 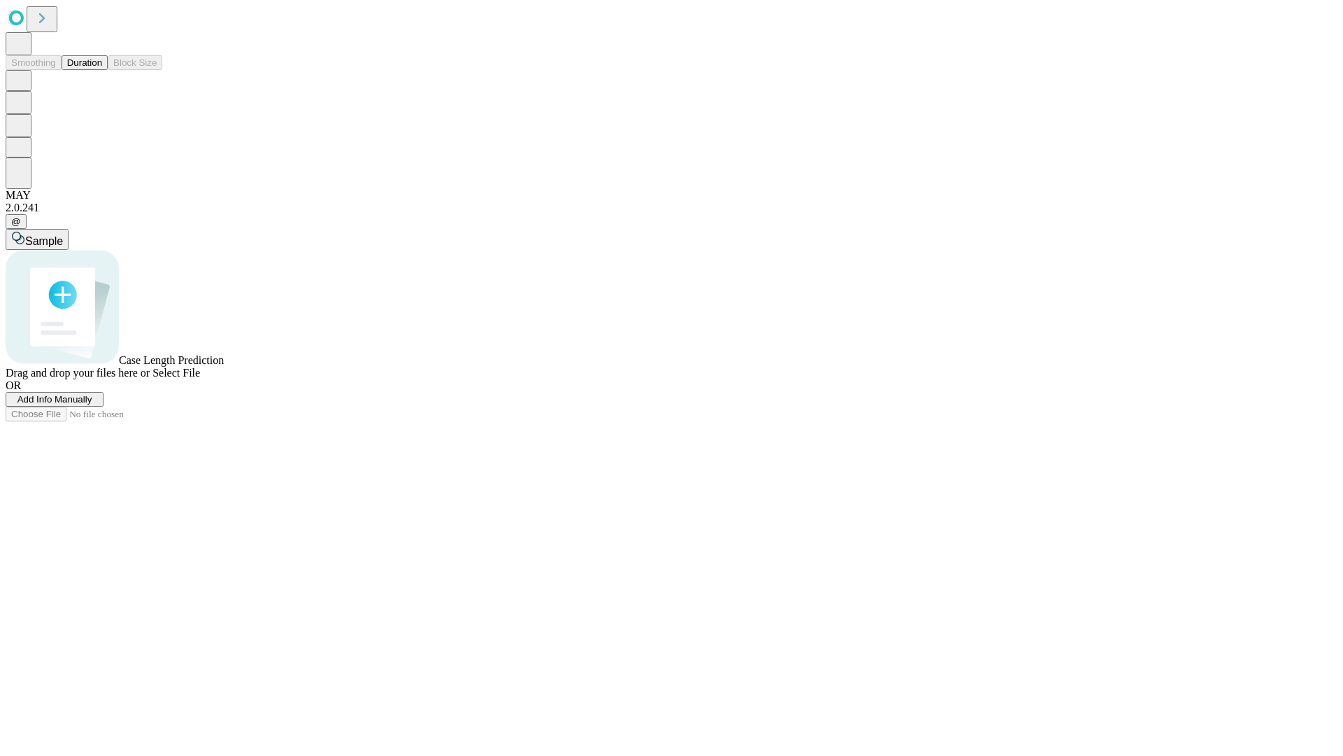 I want to click on span: Add Info Manually, so click(x=55, y=399).